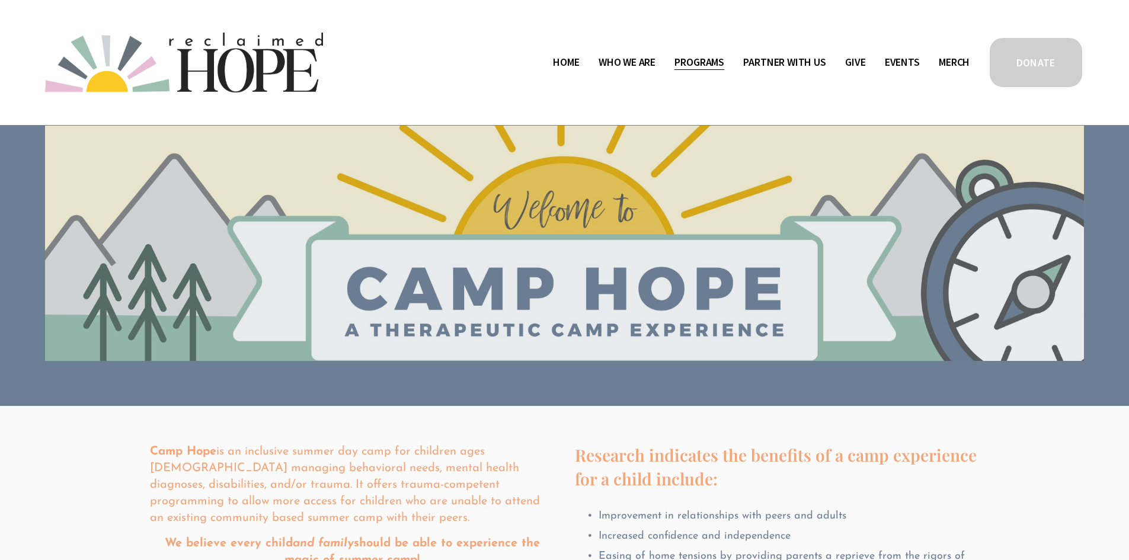 Image resolution: width=1129 pixels, height=560 pixels. I want to click on span: Programs, so click(699, 62).